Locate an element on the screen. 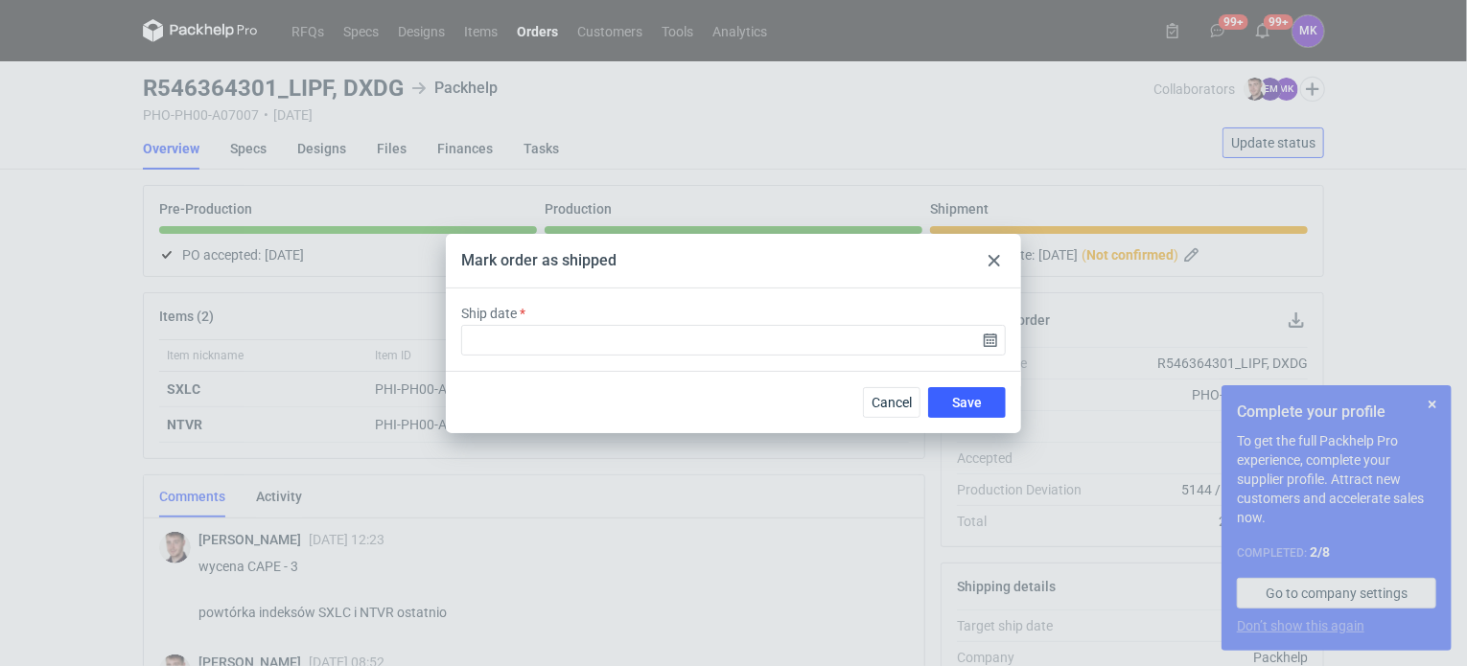  button: Save is located at coordinates (966, 403).